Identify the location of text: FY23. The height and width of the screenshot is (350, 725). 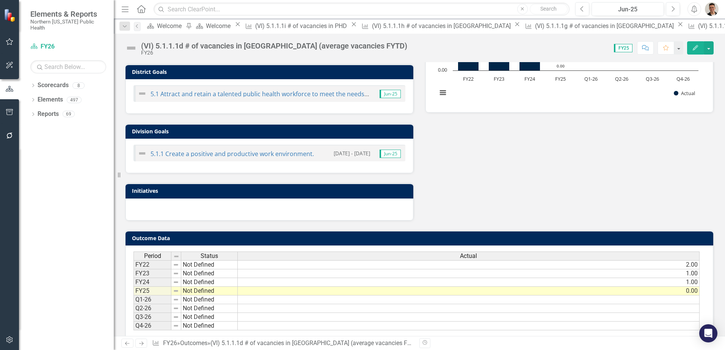
(499, 79).